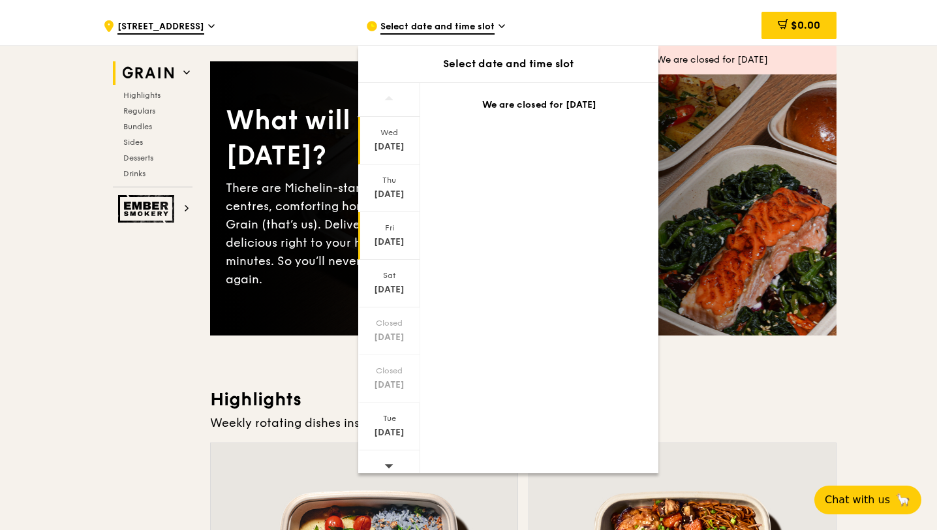  Describe the element at coordinates (868, 500) in the screenshot. I see `button: Chat with us🦙` at that location.